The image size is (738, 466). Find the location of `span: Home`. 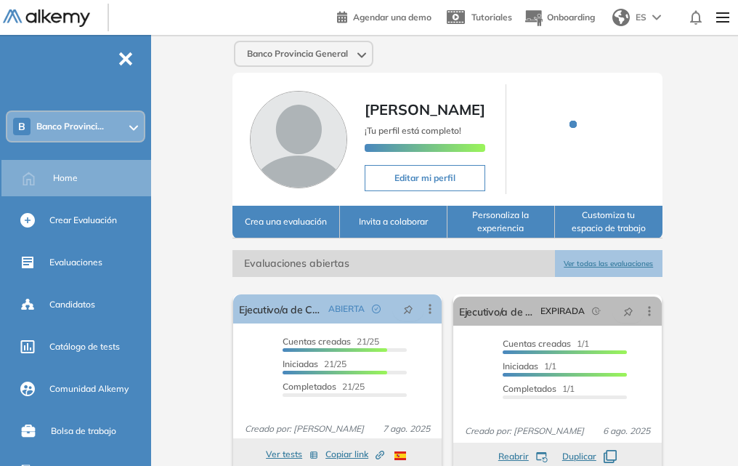

span: Home is located at coordinates (65, 178).